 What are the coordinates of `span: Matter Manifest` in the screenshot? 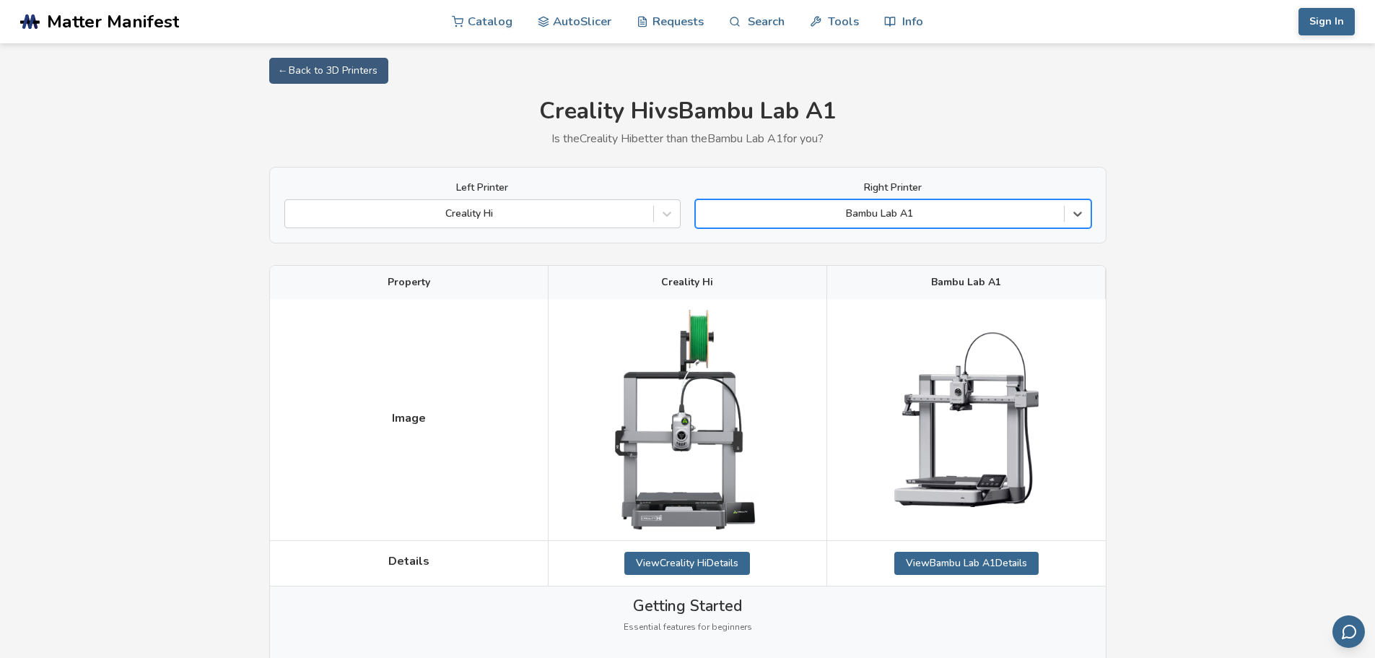 It's located at (113, 22).